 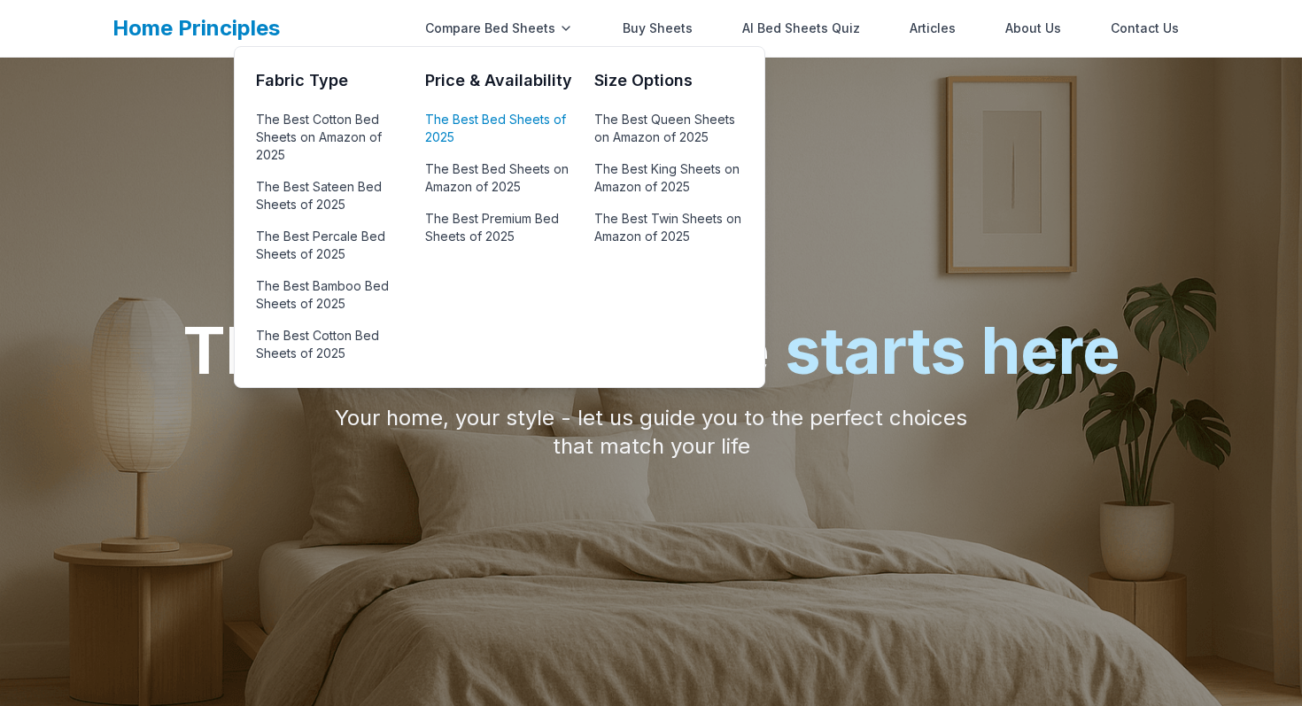 I want to click on span: starts here, so click(x=952, y=350).